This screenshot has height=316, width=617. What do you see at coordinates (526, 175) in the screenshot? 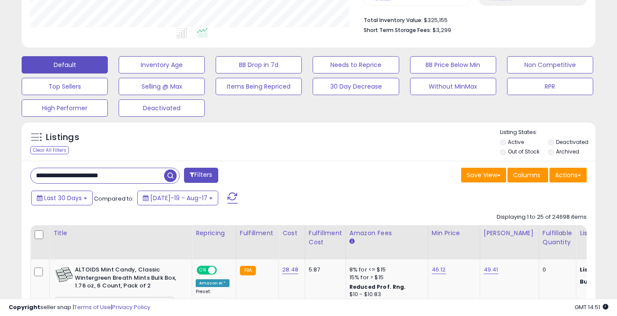
I see `span: Columns` at bounding box center [526, 175].